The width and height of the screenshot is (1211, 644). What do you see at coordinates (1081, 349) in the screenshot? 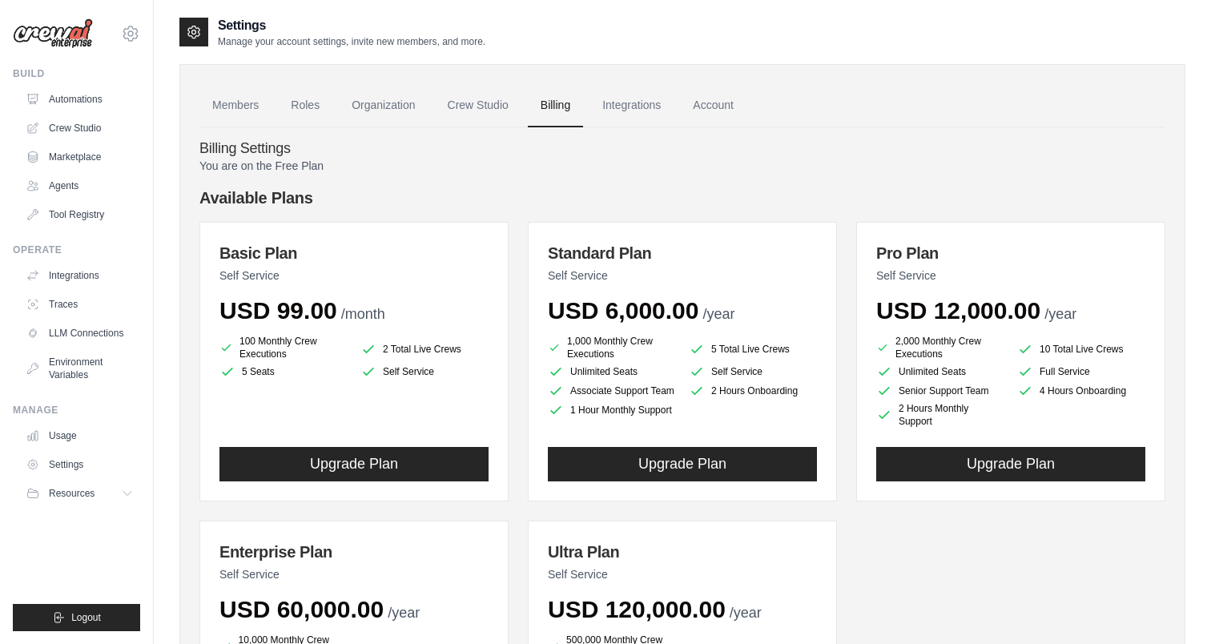
I see `li: 10 Total Live Crews` at bounding box center [1081, 349].